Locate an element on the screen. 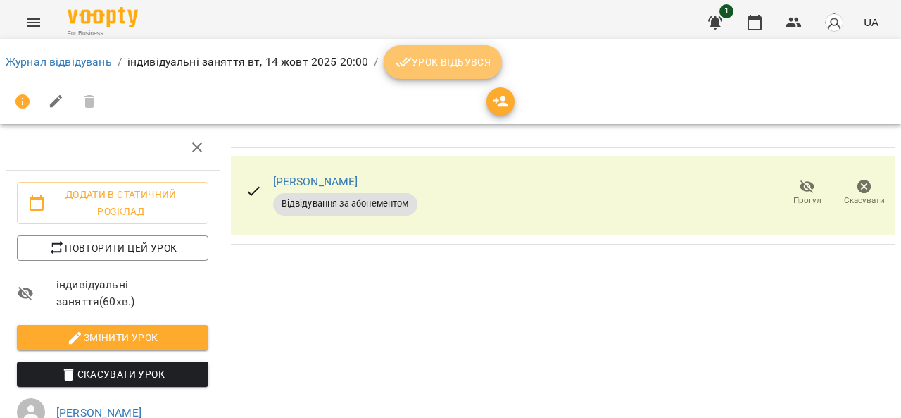 This screenshot has height=418, width=901. button: Menu is located at coordinates (34, 23).